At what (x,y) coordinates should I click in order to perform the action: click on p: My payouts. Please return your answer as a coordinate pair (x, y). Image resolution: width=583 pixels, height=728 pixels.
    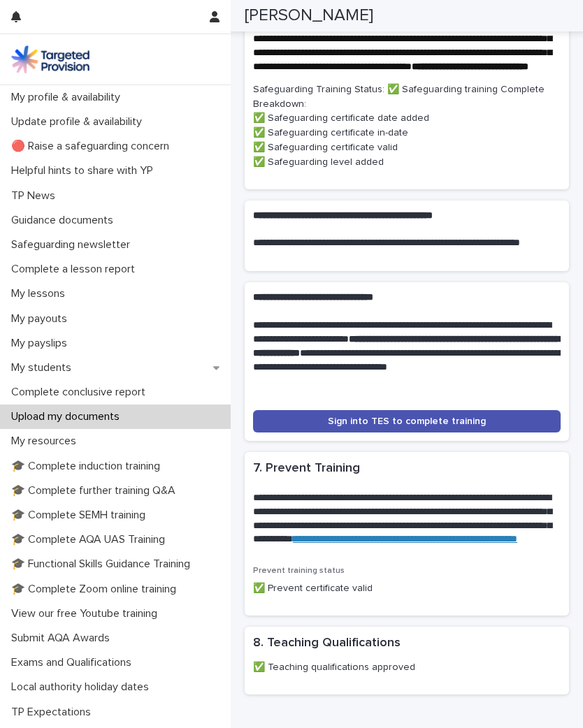
    Looking at the image, I should click on (42, 319).